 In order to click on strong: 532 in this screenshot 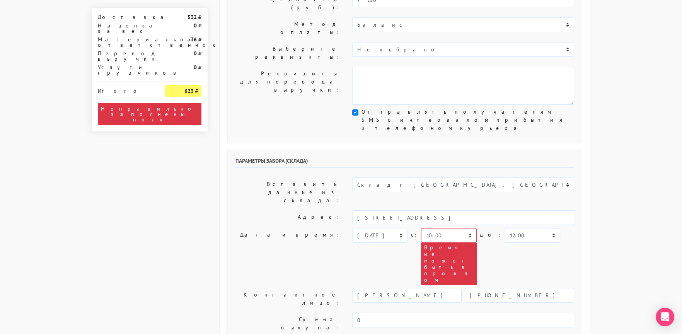, I will do `click(192, 17)`.